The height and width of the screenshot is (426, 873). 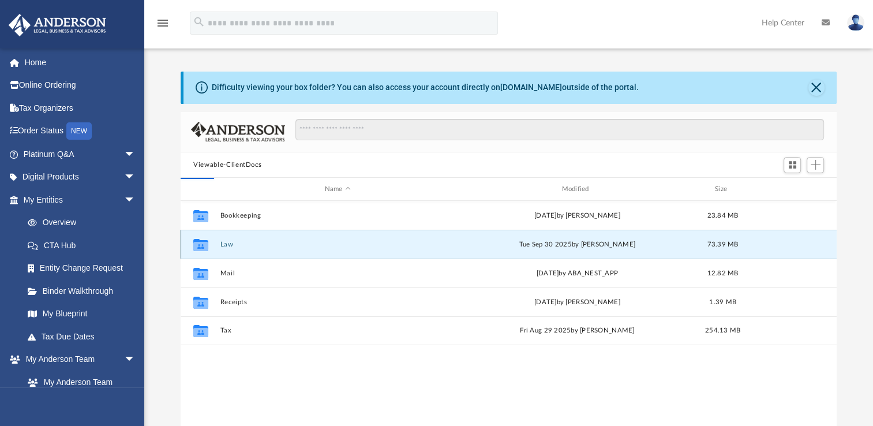 I want to click on a: My Anderson Teamarrow_drop_down, so click(x=77, y=359).